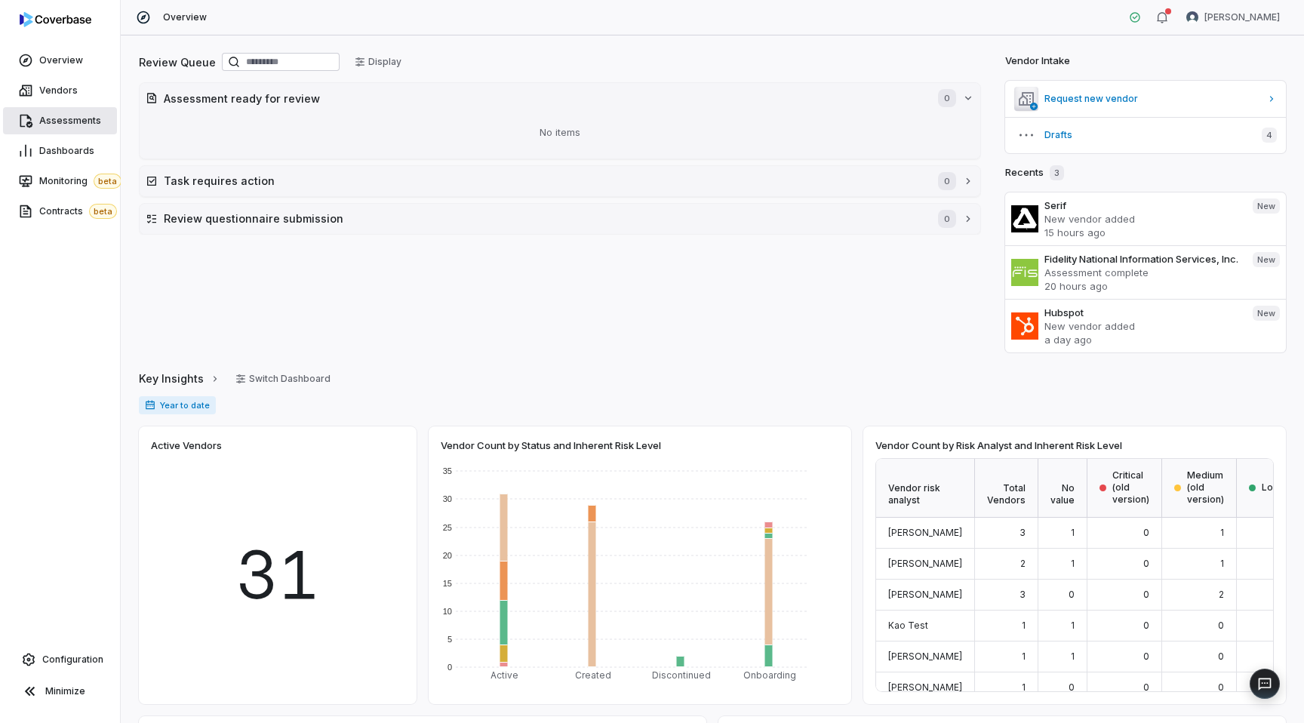  Describe the element at coordinates (447, 499) in the screenshot. I see `text: 30` at that location.